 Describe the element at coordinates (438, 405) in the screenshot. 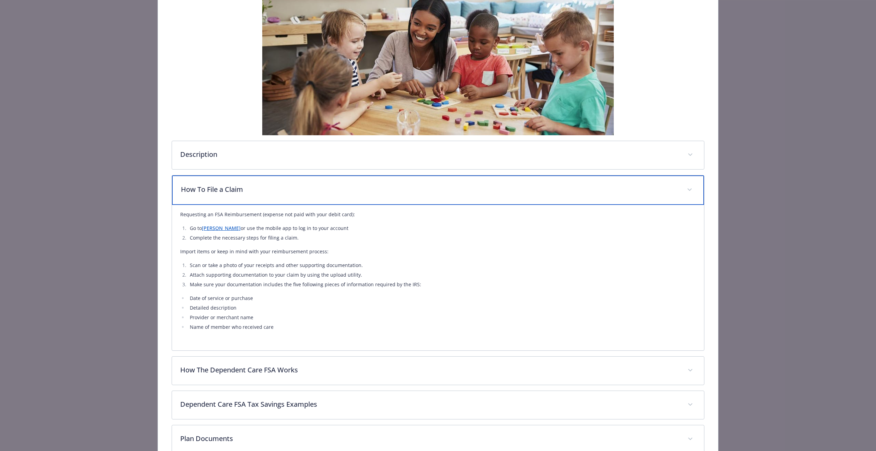

I see `div: Dependent Care FSA Tax Savings Examples` at that location.